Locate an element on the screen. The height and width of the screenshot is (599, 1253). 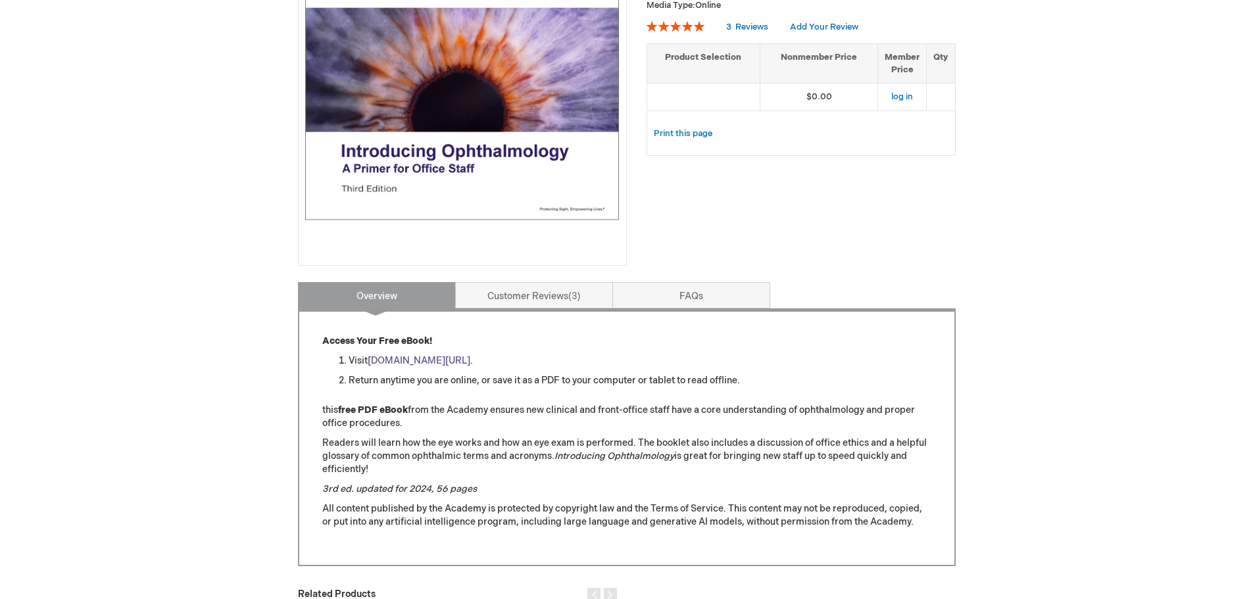
div: All content published by the Academy is protected by copyright law and the Terms of Service. This... is located at coordinates (627, 438).